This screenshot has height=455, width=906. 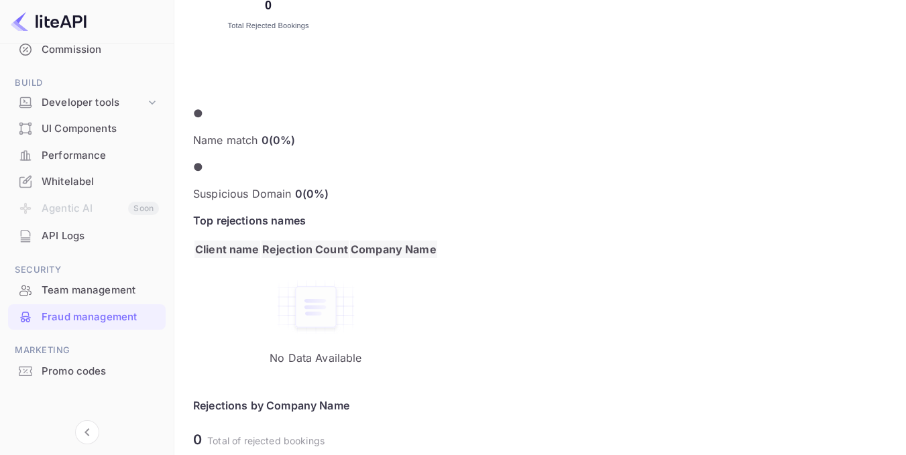 I want to click on img: LiteAPI logo, so click(x=48, y=21).